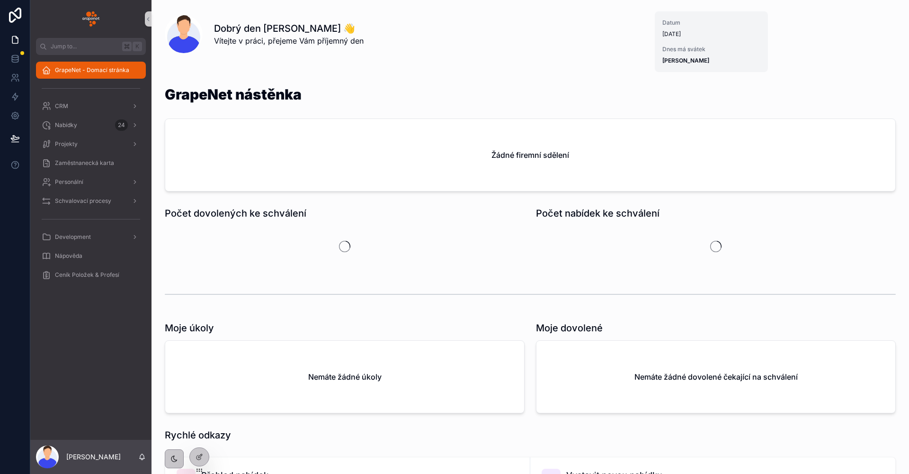  Describe the element at coordinates (92, 70) in the screenshot. I see `span: GrapeNet - Domací stránka` at that location.